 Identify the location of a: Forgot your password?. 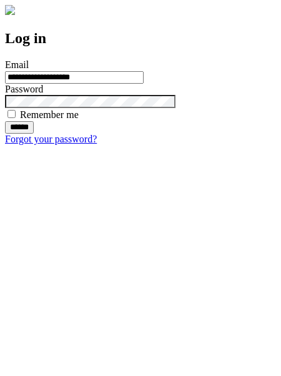
(51, 139).